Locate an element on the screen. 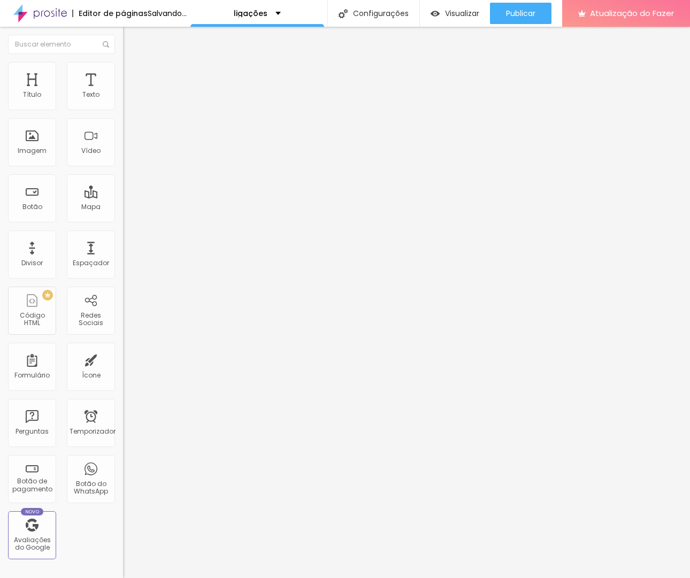  font: Imagem is located at coordinates (32, 150).